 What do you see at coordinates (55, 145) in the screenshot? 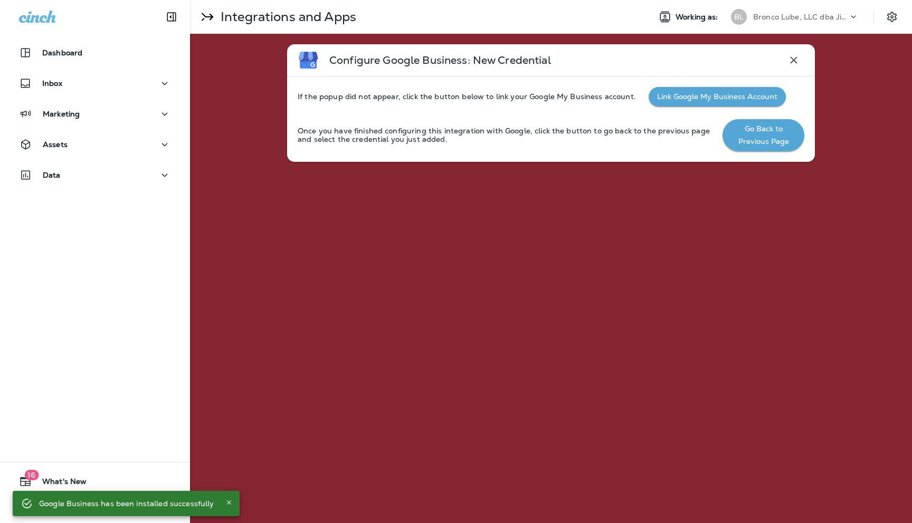
I see `p: Assets` at bounding box center [55, 145].